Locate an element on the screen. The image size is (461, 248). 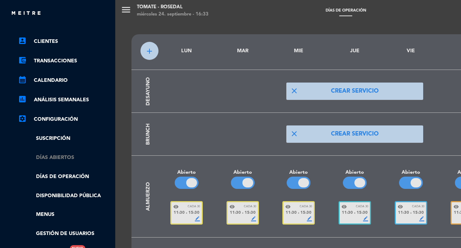
a: Días de Operación is located at coordinates (65, 176).